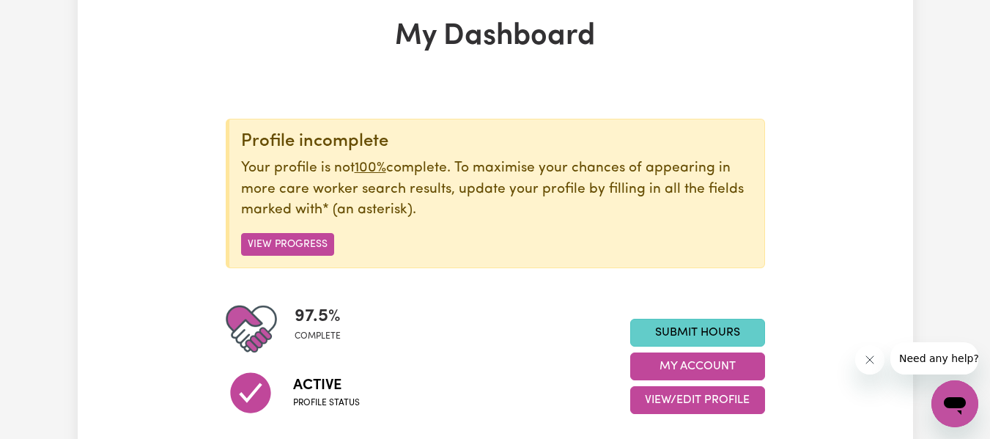 The width and height of the screenshot is (990, 439). I want to click on div: Profile completeness: 97.5%, so click(323, 329).